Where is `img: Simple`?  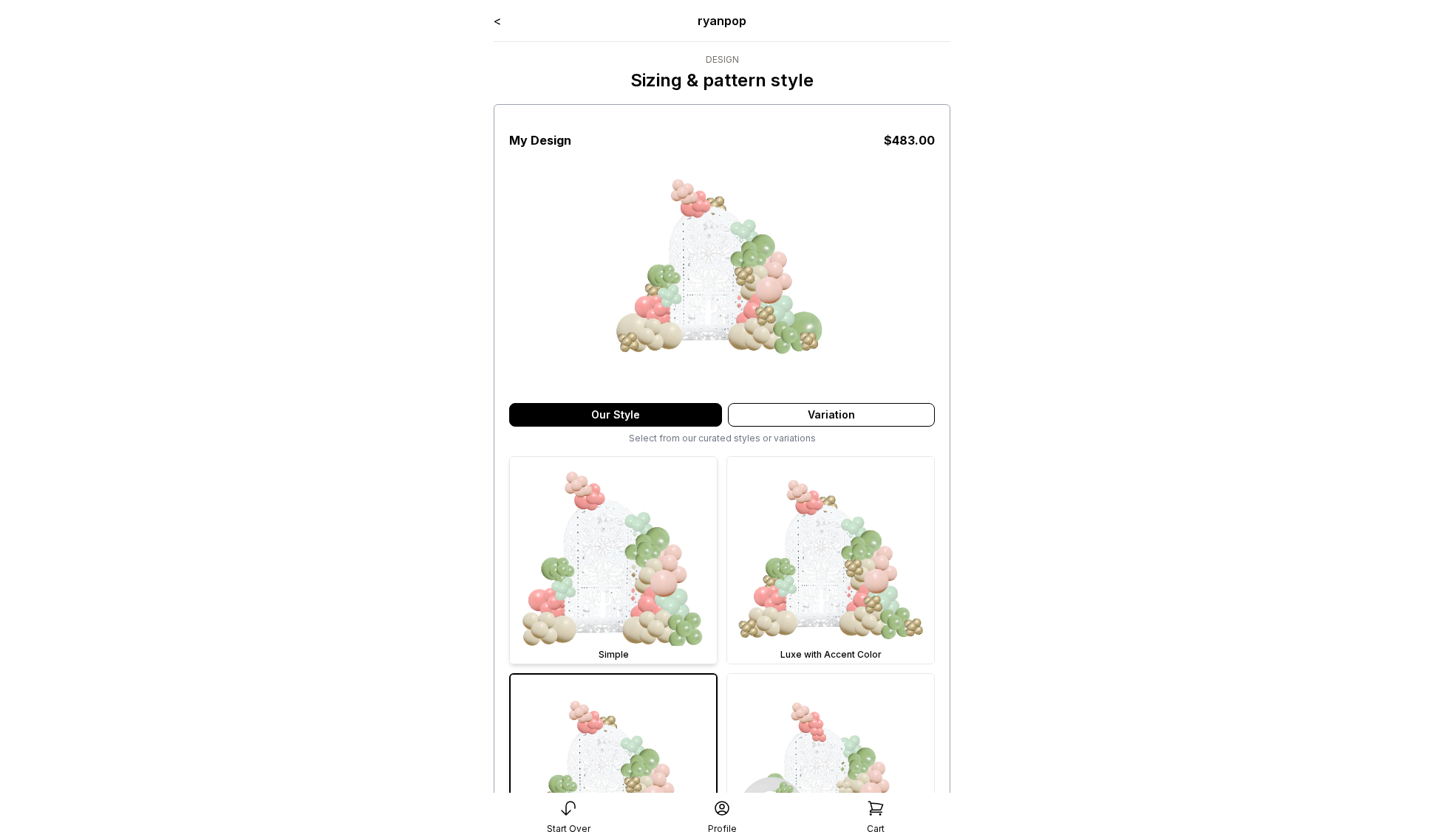 img: Simple is located at coordinates (613, 560).